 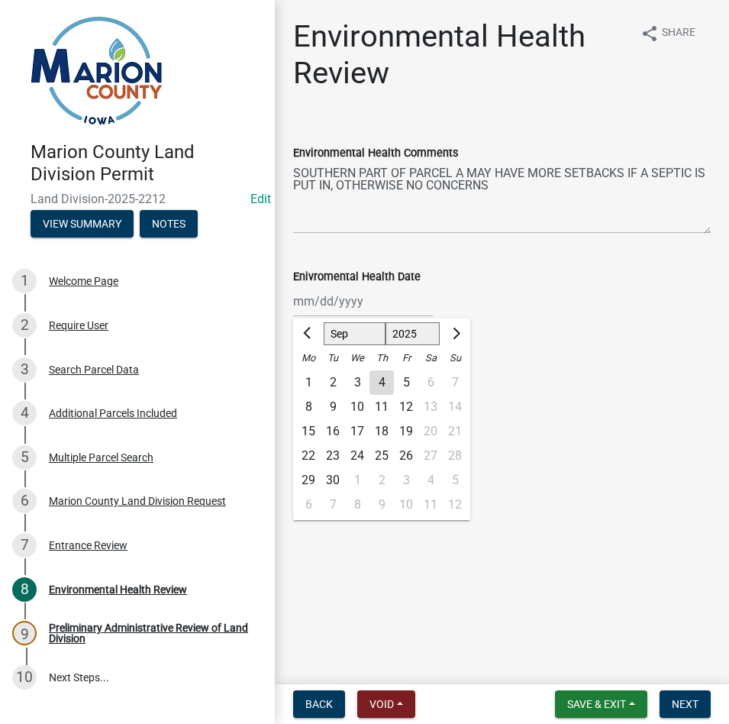 What do you see at coordinates (406, 383) in the screenshot?
I see `div: Friday, September 5, 2025` at bounding box center [406, 383].